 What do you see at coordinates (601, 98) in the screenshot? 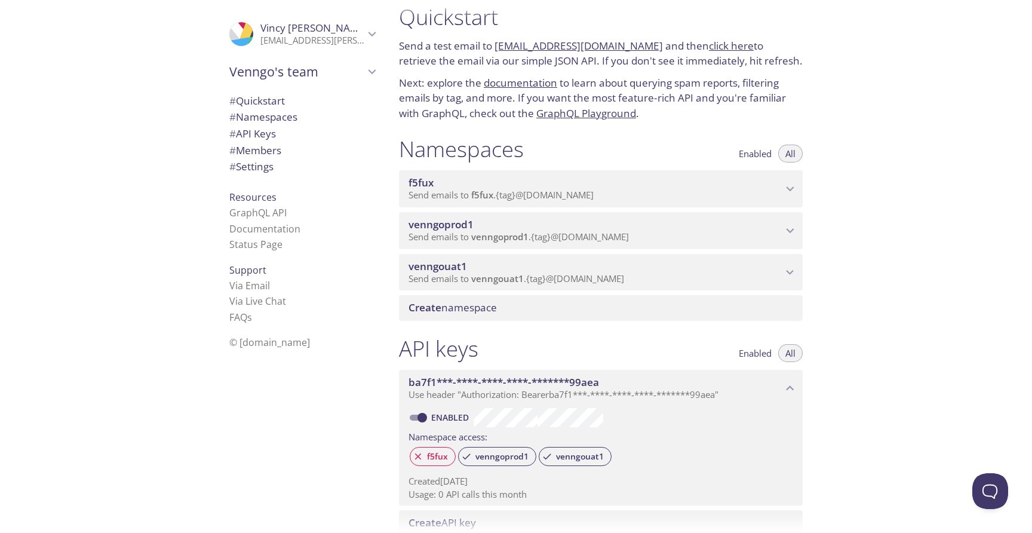
I see `p: Next: explore the to learn about querying spam reports, filtering emails by tag, and more. If you...` at bounding box center [601, 98].